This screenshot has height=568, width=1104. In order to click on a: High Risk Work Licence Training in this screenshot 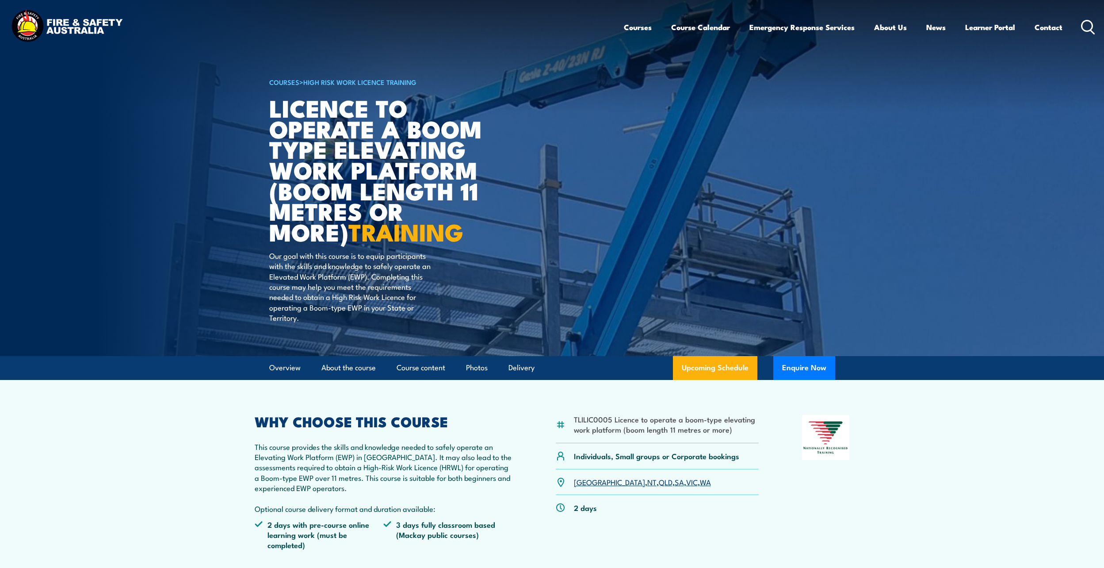, I will do `click(360, 82)`.